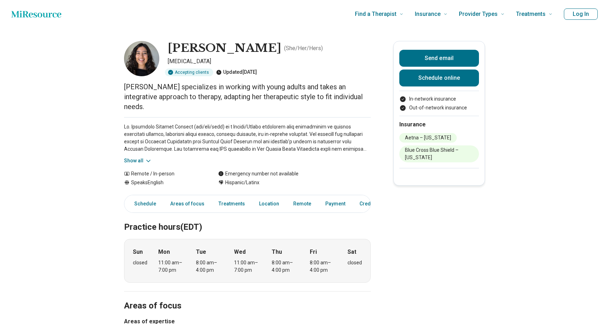 Image resolution: width=609 pixels, height=324 pixels. What do you see at coordinates (138, 252) in the screenshot?
I see `strong: Sun` at bounding box center [138, 252].